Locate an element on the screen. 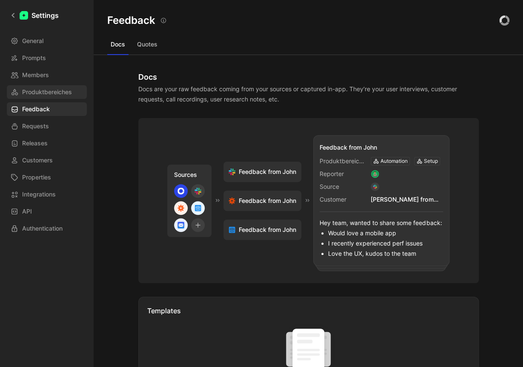 The image size is (523, 367). a: API is located at coordinates (47, 211).